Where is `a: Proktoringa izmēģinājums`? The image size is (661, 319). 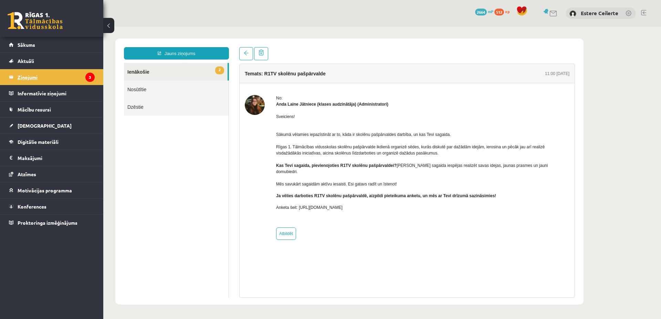
a: Proktoringa izmēģinājums is located at coordinates (52, 223).